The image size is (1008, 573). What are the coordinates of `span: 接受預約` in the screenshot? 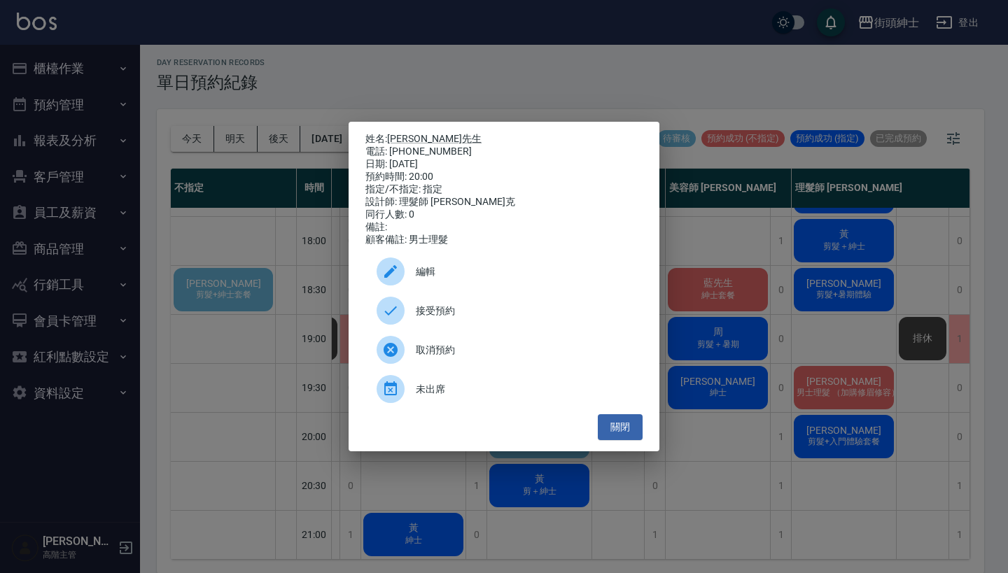 It's located at (524, 311).